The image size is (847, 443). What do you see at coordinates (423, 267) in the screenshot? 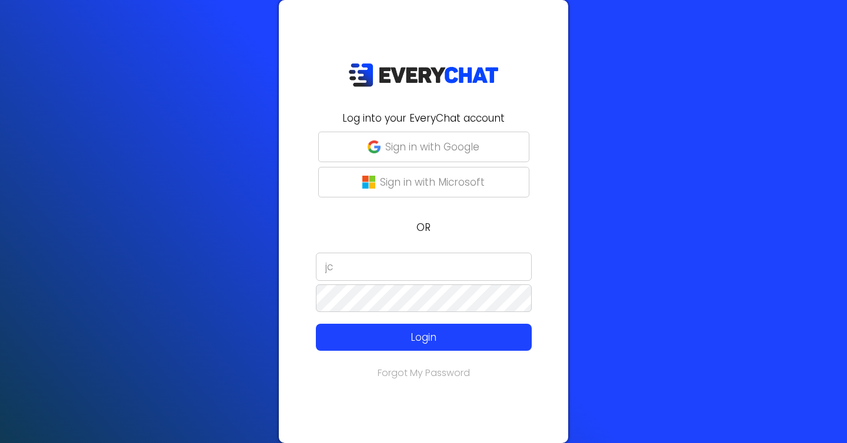
I see `input: Email` at bounding box center [423, 267].